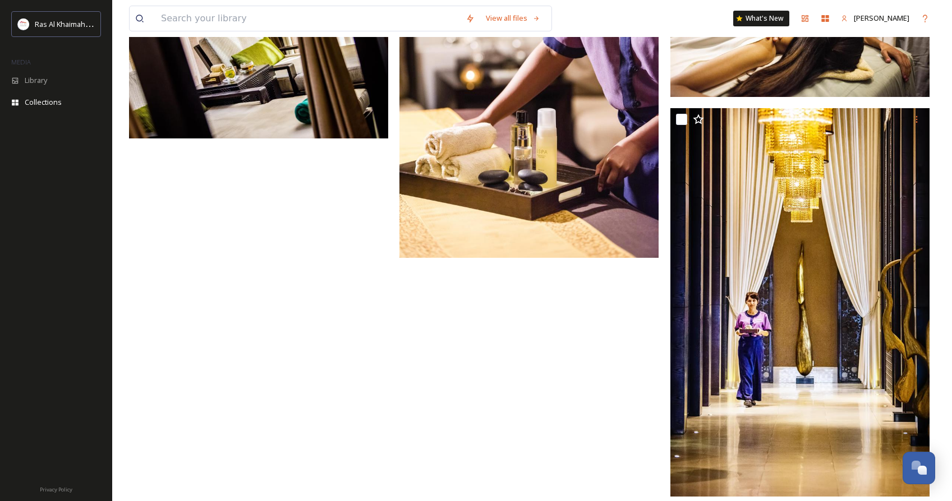 This screenshot has height=501, width=952. Describe the element at coordinates (43, 102) in the screenshot. I see `span: Collections` at that location.